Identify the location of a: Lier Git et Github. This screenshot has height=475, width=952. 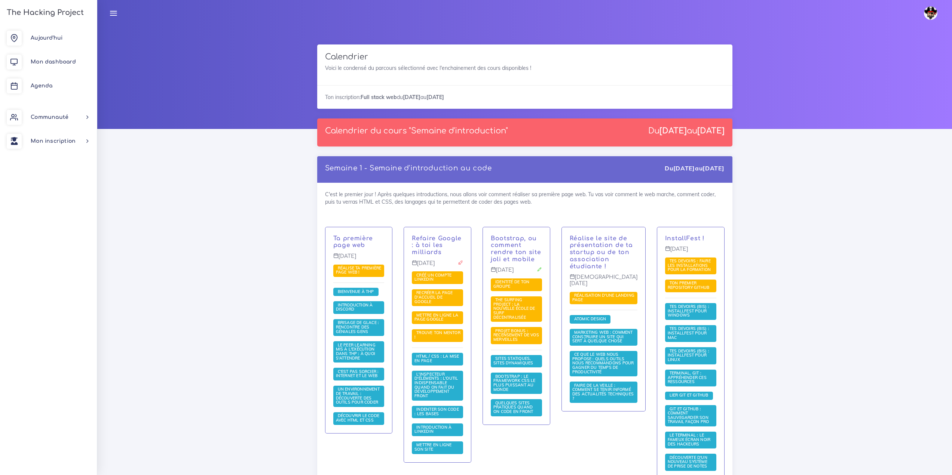
(689, 396).